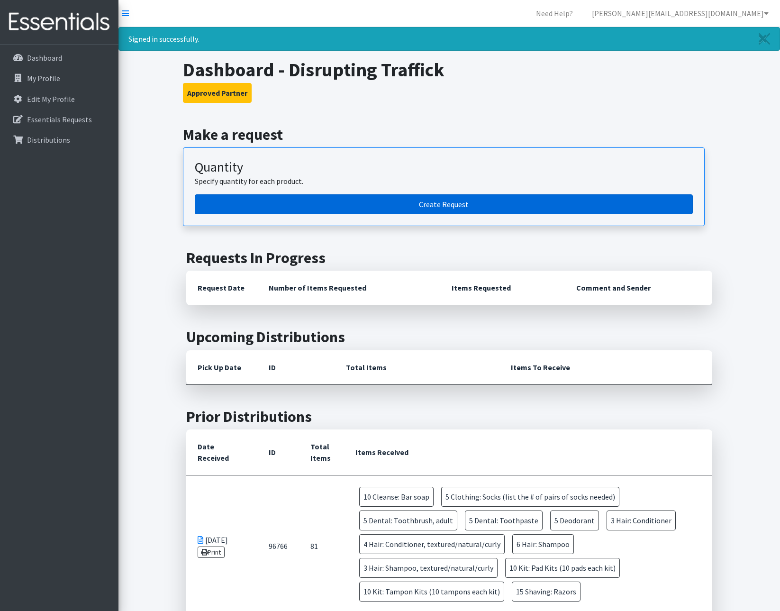  Describe the element at coordinates (432, 591) in the screenshot. I see `span: 10 Kit: Tampon Kits (10 tampons each kit)` at that location.